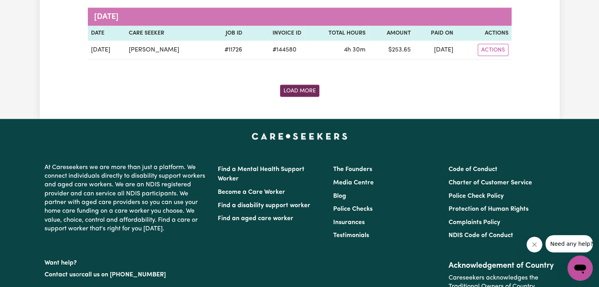 The image size is (599, 287). I want to click on button: Fetch older invoices, so click(300, 91).